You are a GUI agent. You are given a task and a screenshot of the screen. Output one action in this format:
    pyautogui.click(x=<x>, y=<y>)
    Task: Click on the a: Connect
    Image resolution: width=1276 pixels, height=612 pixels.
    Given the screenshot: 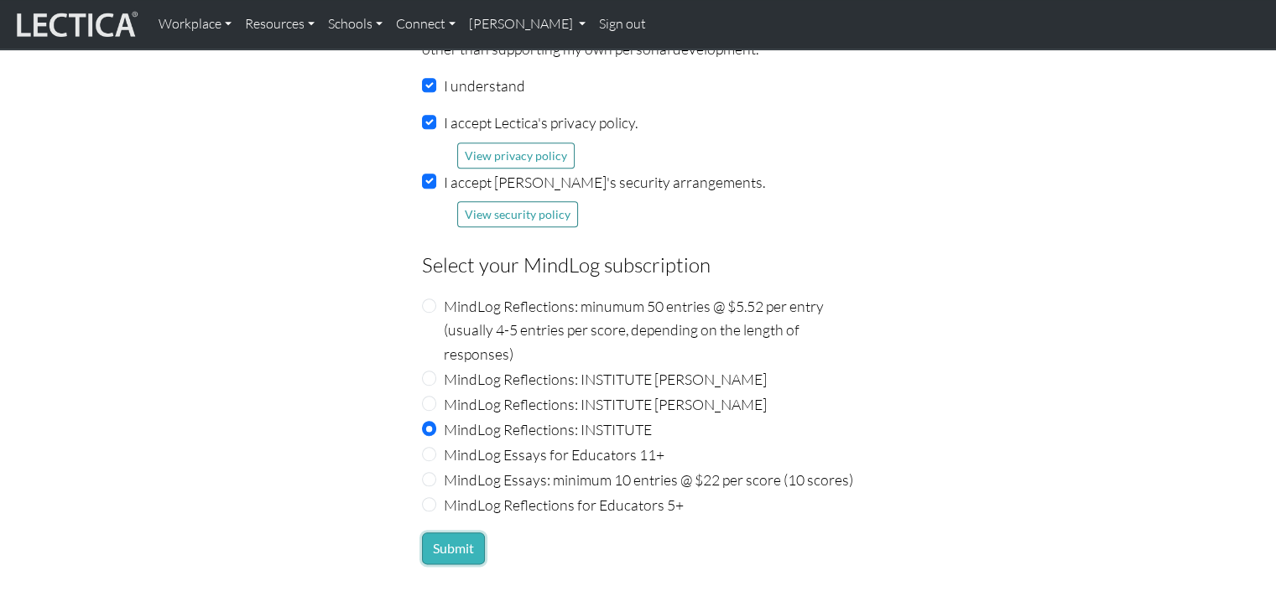 What is the action you would take?
    pyautogui.click(x=425, y=24)
    